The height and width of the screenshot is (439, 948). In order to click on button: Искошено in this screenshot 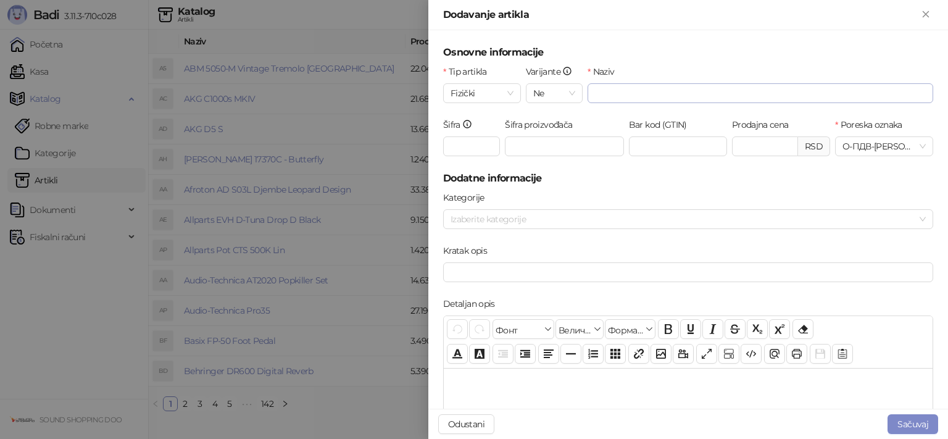, I will do `click(713, 329)`.